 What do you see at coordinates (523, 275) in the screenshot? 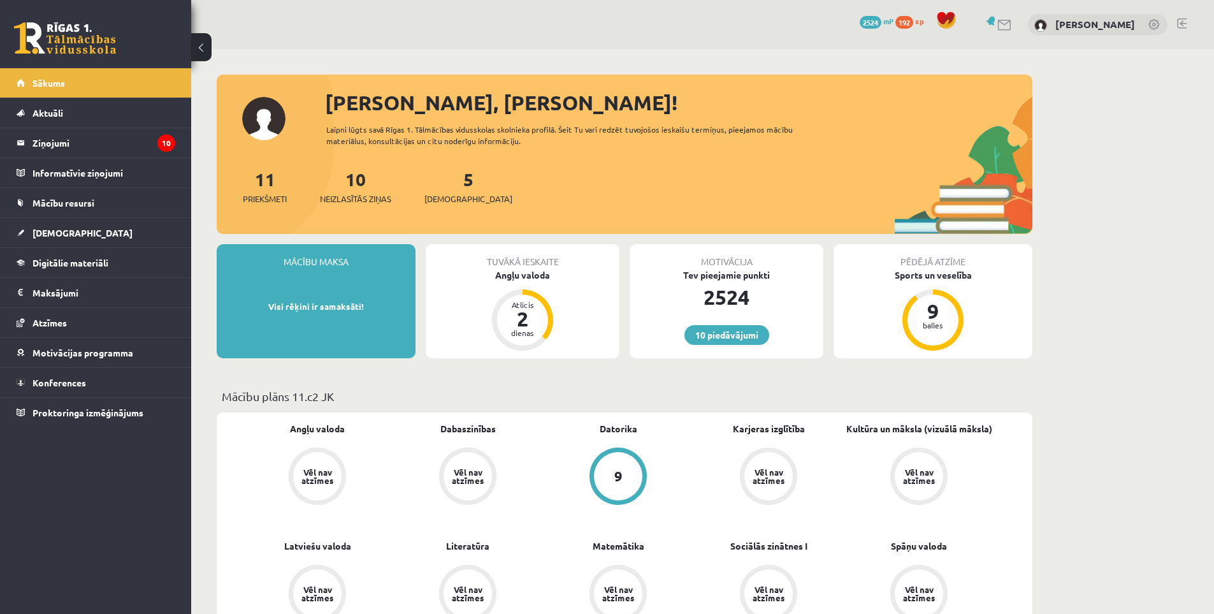
I see `div: Angļu valoda` at bounding box center [523, 275].